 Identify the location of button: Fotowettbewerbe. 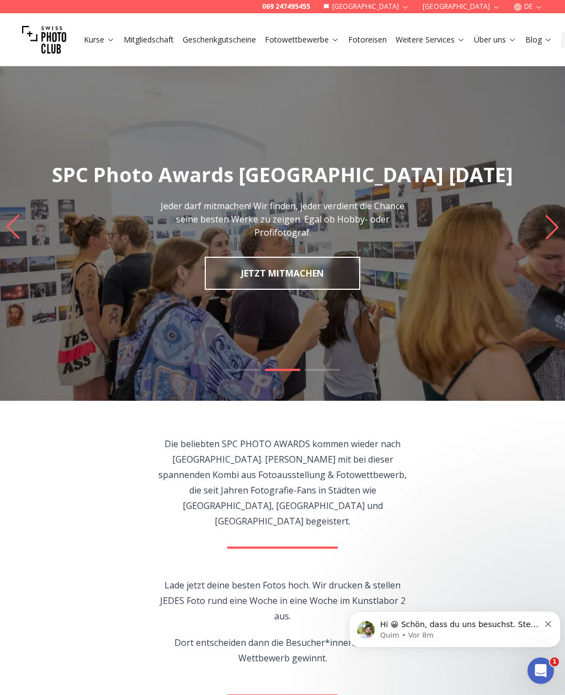
(302, 40).